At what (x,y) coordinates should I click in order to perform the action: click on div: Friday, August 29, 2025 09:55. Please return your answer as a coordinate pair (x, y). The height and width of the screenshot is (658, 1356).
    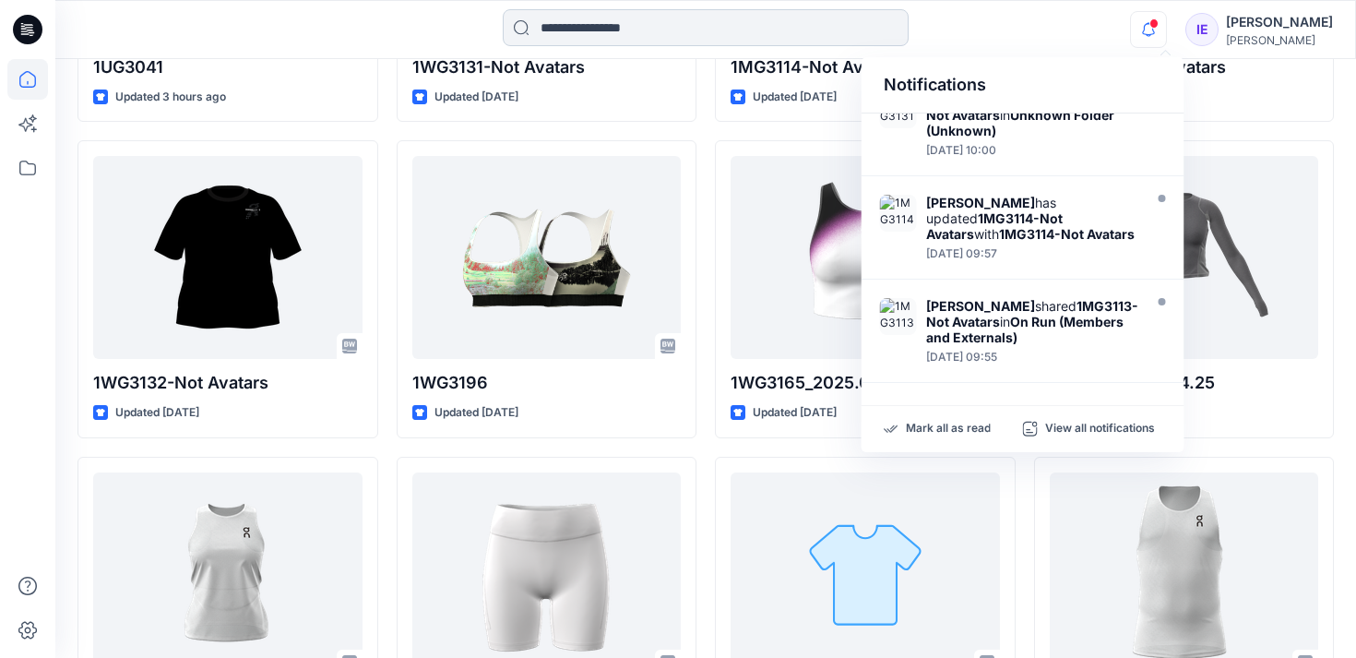
    Looking at the image, I should click on (1032, 357).